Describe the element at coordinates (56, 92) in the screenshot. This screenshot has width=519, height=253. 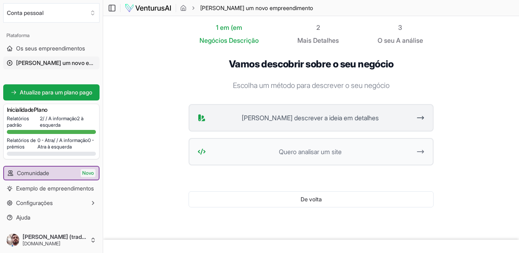
I see `span: Atualize para um plano pago` at that location.